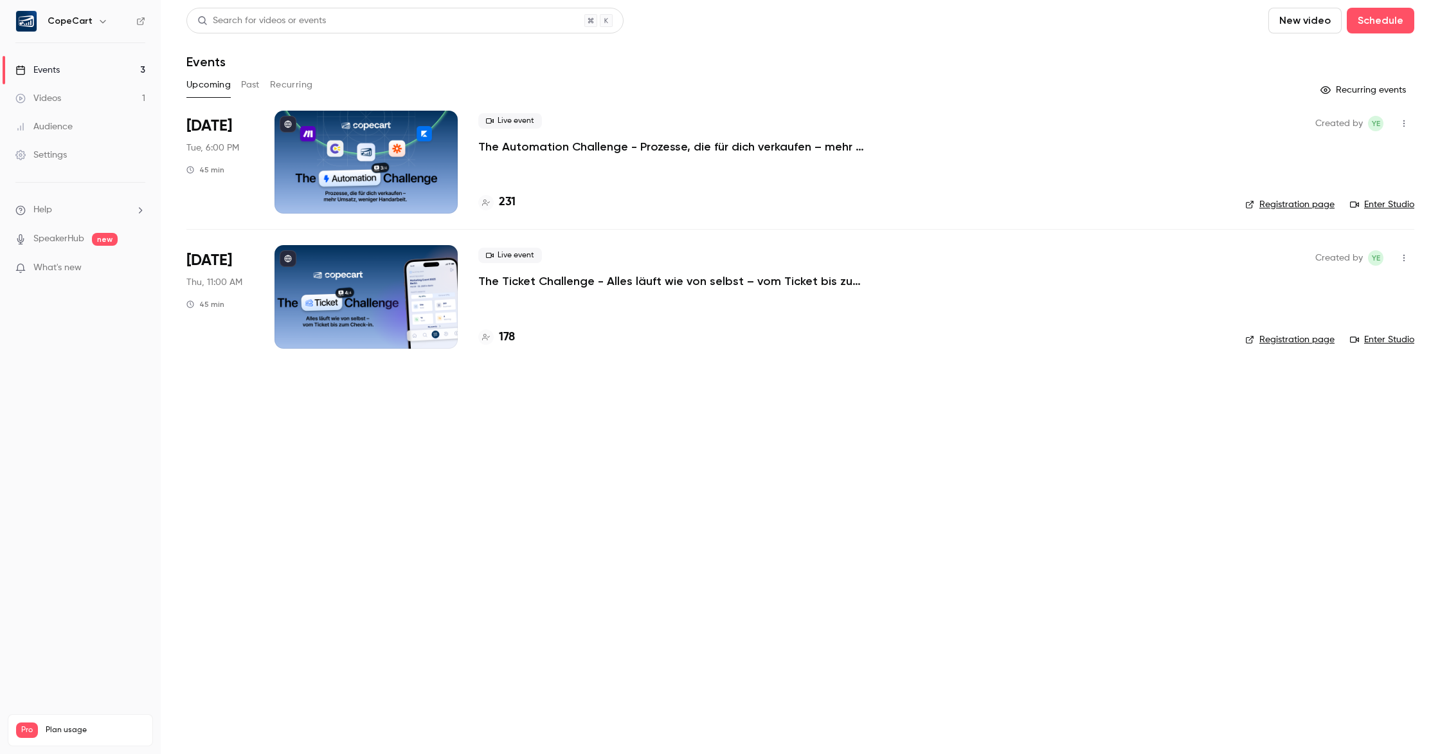 The height and width of the screenshot is (754, 1440). Describe the element at coordinates (671, 147) in the screenshot. I see `p: The Automation Challenge - Prozesse, die für dich verkaufen – mehr Umsatz, weniger Handarbeit` at that location.